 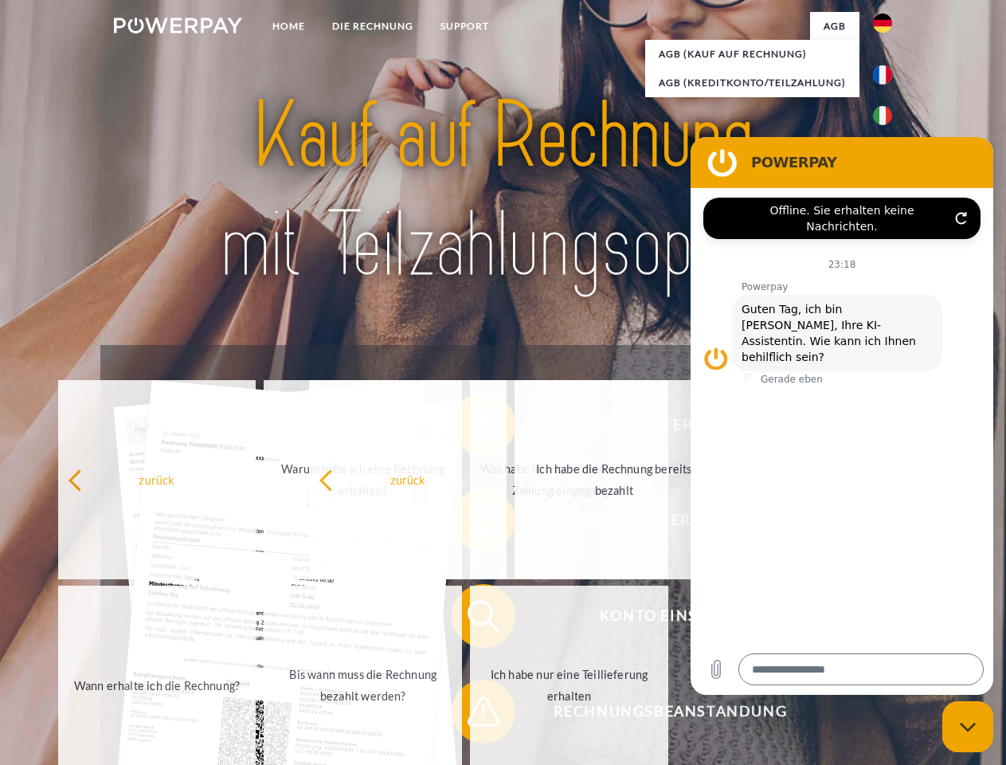 What do you see at coordinates (157, 684) in the screenshot?
I see `div: Wann erhalte ich die Rechnung?` at bounding box center [157, 684].